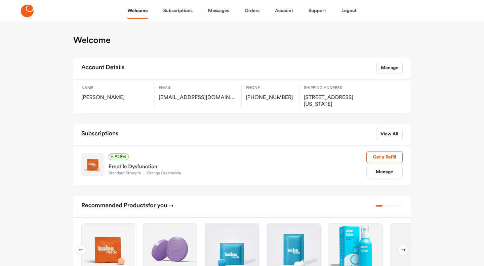  Describe the element at coordinates (198, 88) in the screenshot. I see `span: Email` at that location.